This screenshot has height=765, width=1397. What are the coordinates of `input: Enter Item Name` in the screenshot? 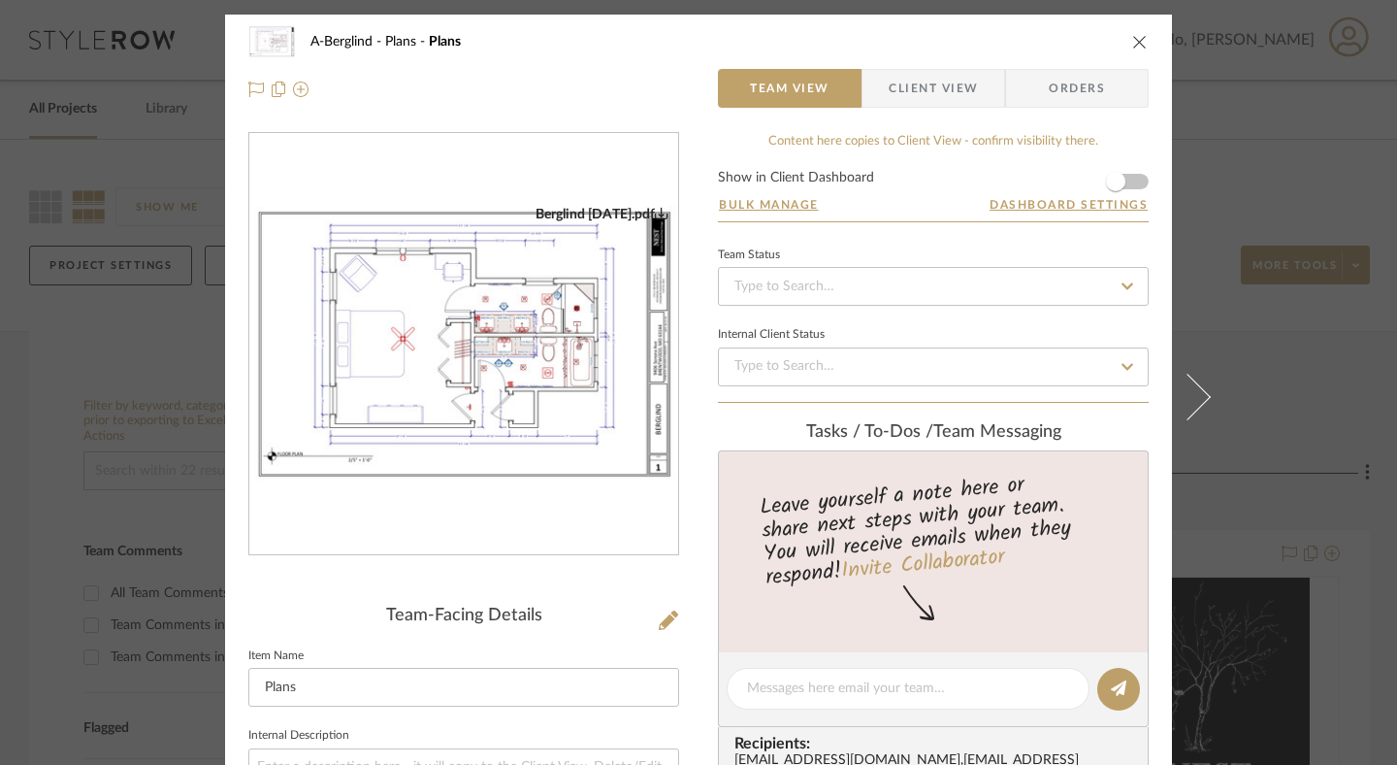 It's located at (464, 687).